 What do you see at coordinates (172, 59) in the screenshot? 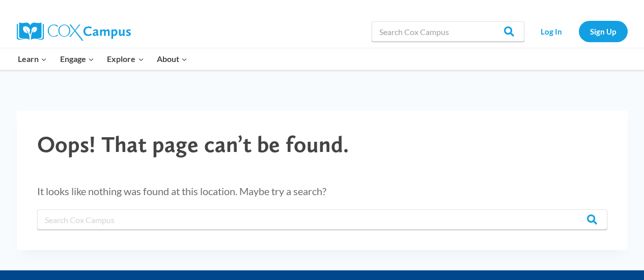
I see `span: About` at bounding box center [172, 59].